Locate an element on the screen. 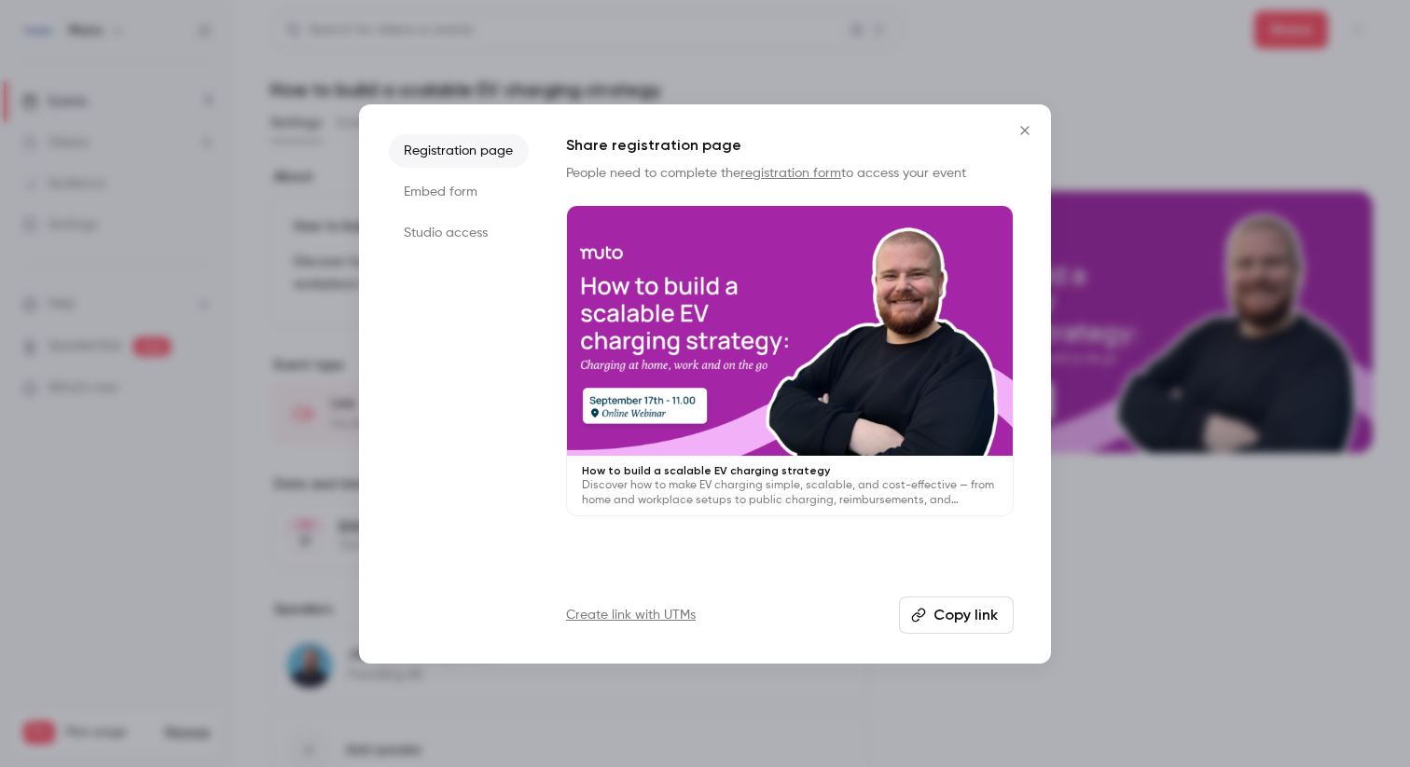  li: Embed form is located at coordinates (459, 192).